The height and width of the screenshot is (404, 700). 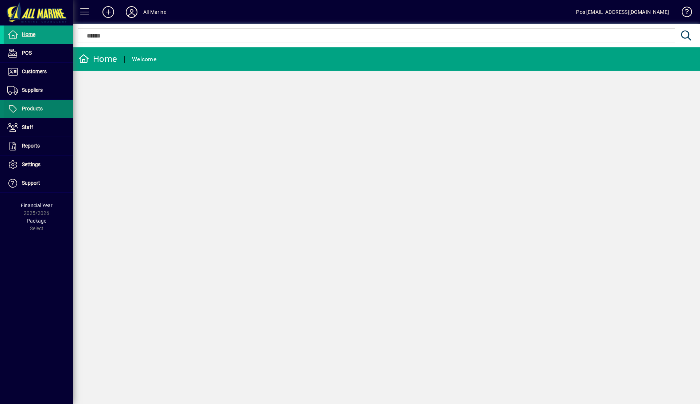 What do you see at coordinates (144, 59) in the screenshot?
I see `div: Welcome` at bounding box center [144, 59].